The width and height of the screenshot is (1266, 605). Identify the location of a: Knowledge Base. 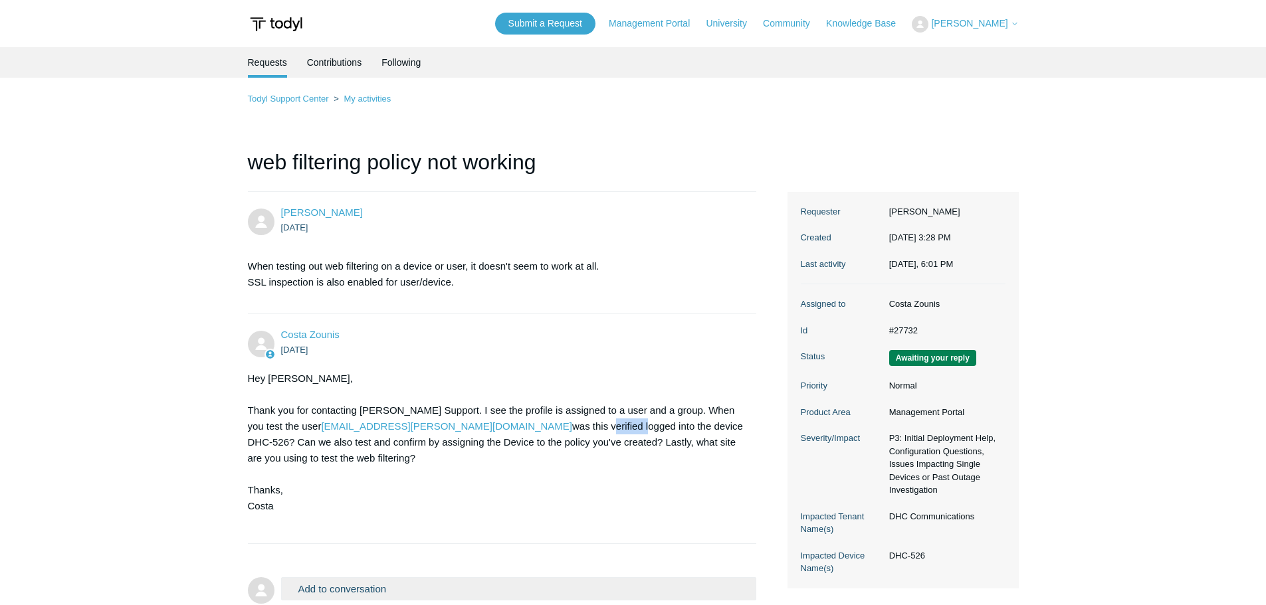
(867, 23).